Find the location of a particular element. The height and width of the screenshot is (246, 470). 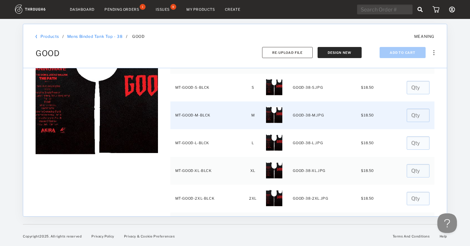

img: beee921f-1495-4f75-abe7-e7e16f3ef6c8-2XL.jpg is located at coordinates (274, 198).